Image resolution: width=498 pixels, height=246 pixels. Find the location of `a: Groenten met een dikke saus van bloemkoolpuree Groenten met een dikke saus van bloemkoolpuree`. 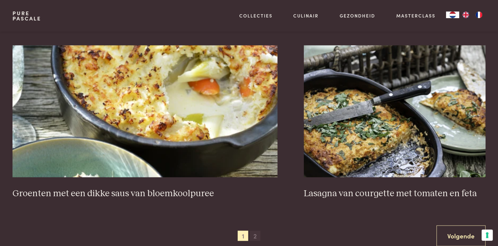

a: Groenten met een dikke saus van bloemkoolpuree Groenten met een dikke saus van bloemkoolpuree is located at coordinates (145, 122).